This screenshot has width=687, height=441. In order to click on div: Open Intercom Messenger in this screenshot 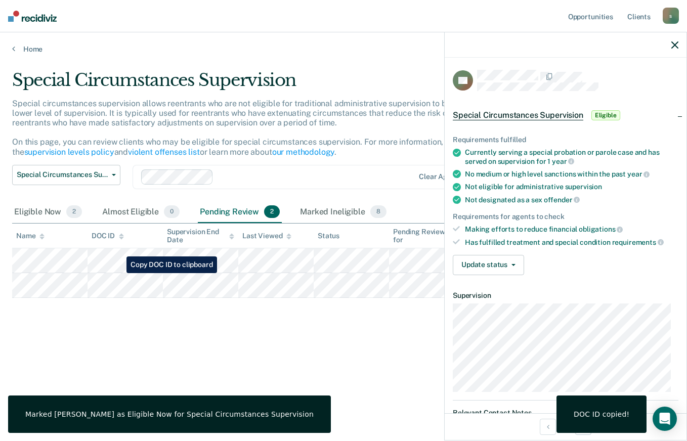, I will do `click(664, 419)`.